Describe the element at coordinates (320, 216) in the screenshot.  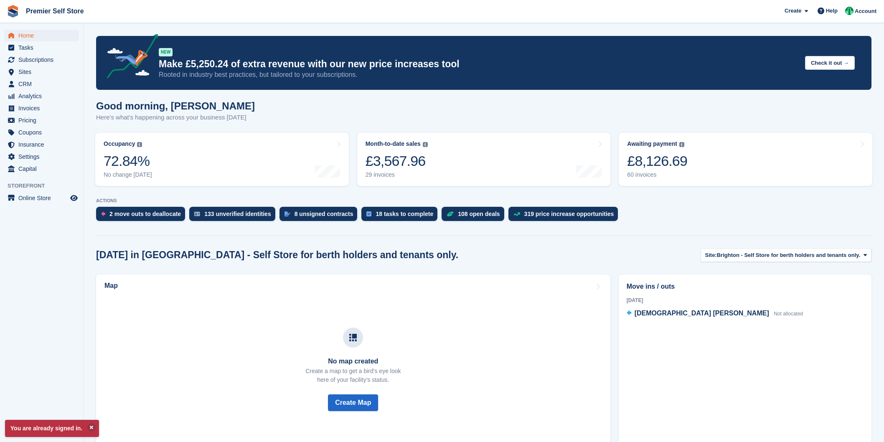
I see `a: 8 unsigned contracts` at that location.